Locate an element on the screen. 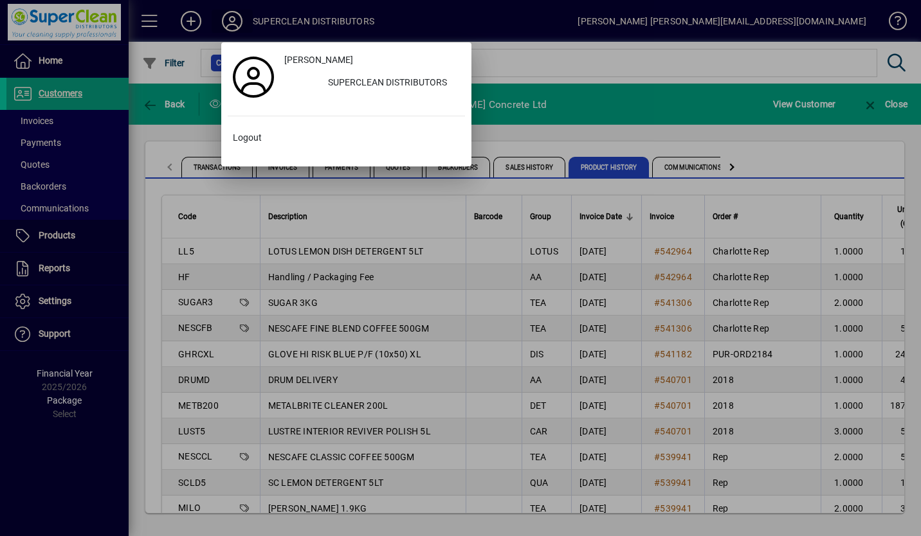  button: Logout is located at coordinates (346, 138).